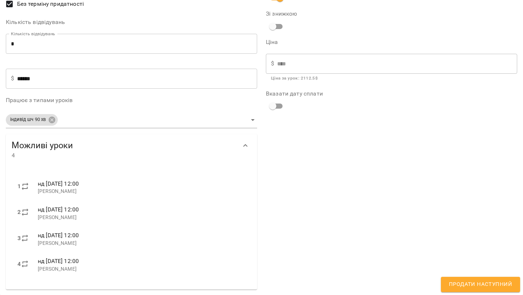 Image resolution: width=523 pixels, height=295 pixels. What do you see at coordinates (28, 119) in the screenshot?
I see `span: індивід шч 90 хв` at bounding box center [28, 119].